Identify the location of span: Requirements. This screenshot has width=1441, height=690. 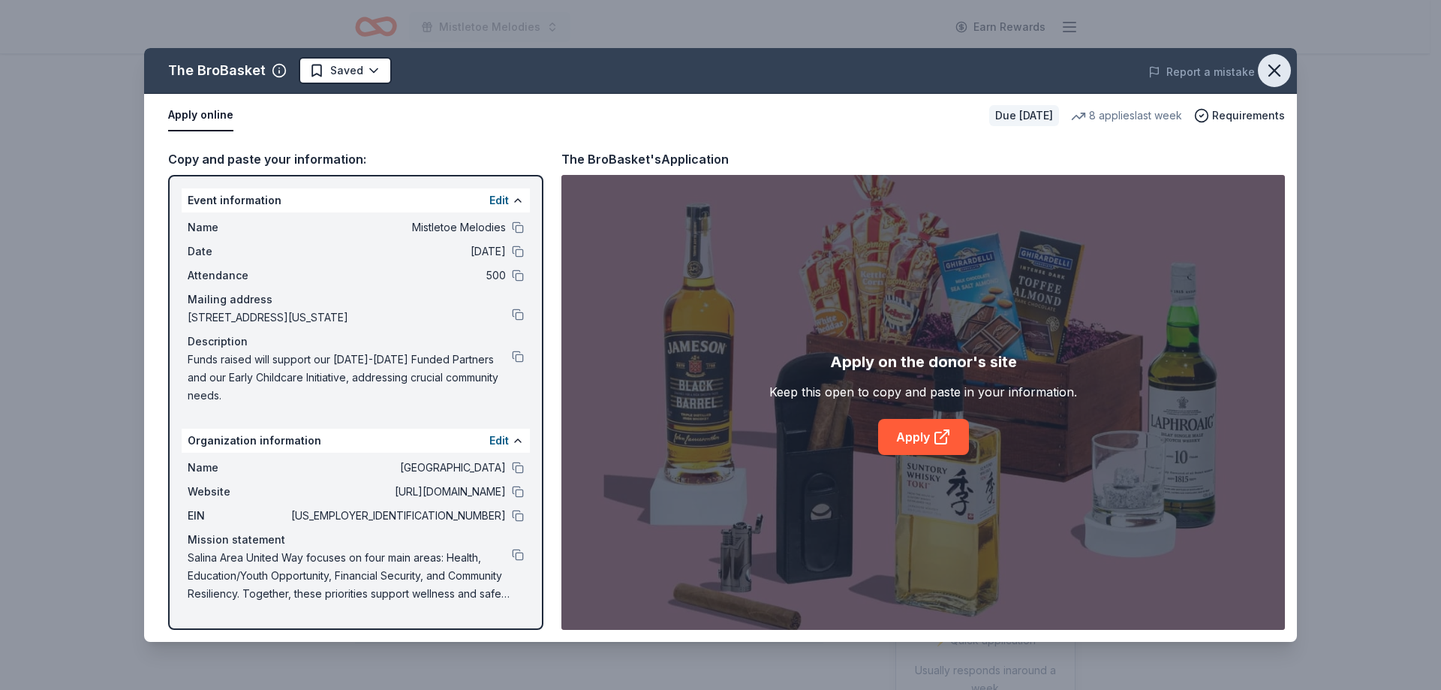
(1248, 116).